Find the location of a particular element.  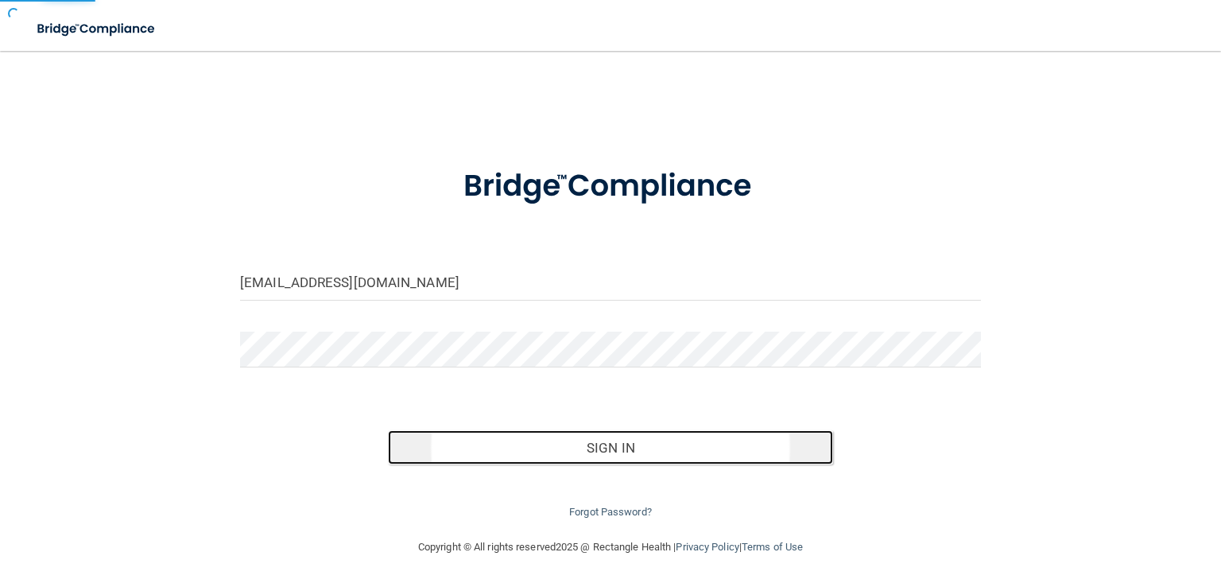

input: Email is located at coordinates (611, 282).